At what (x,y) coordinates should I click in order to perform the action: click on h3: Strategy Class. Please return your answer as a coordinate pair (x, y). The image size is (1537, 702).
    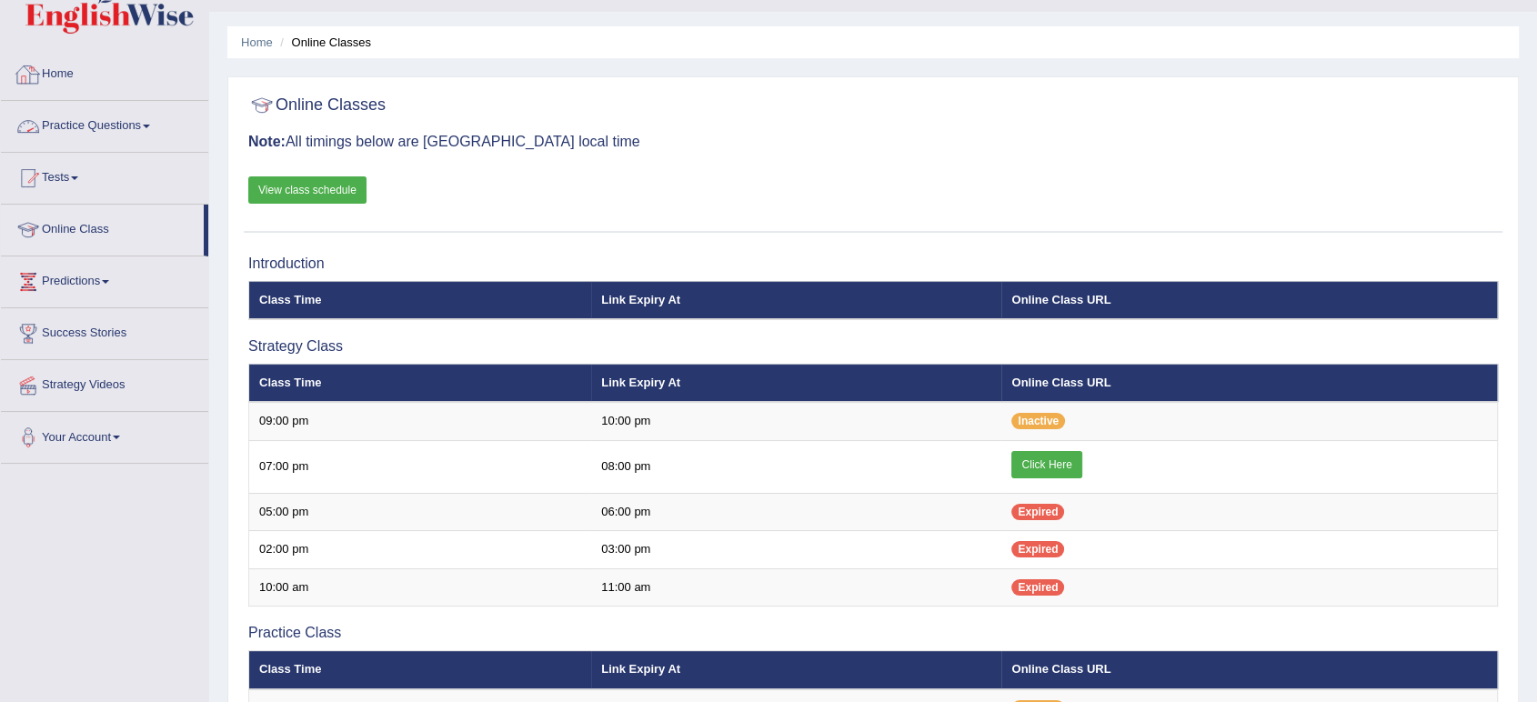
    Looking at the image, I should click on (873, 346).